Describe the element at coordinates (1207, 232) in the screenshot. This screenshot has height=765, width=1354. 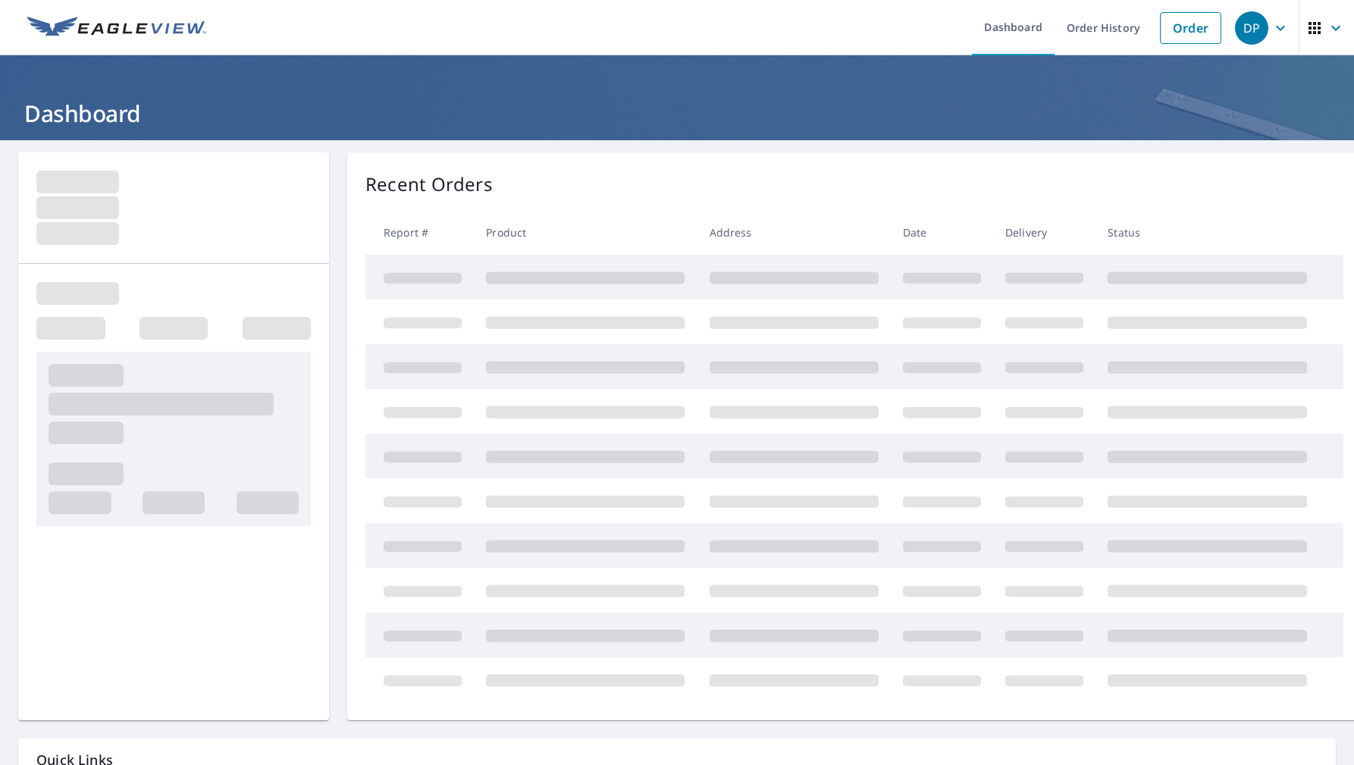
I see `th: Status` at that location.